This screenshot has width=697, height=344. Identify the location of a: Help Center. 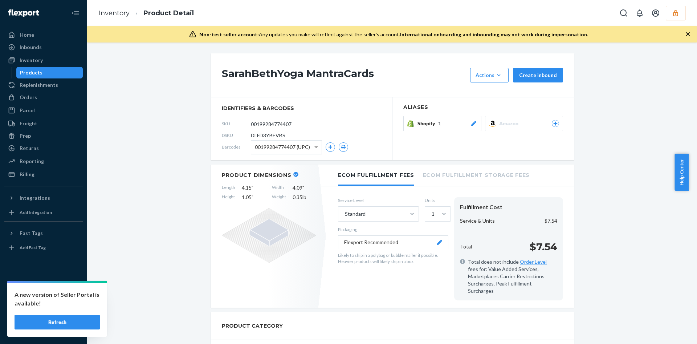
(44, 317).